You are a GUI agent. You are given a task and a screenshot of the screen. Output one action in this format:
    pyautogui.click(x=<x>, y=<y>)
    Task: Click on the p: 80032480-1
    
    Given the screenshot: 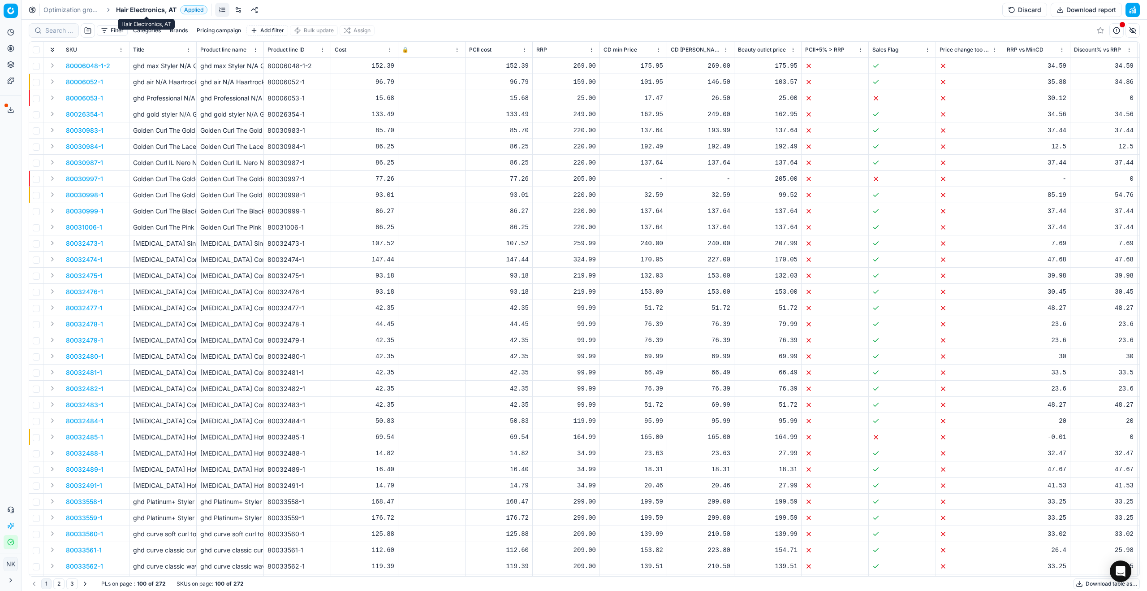 What is the action you would take?
    pyautogui.click(x=85, y=356)
    